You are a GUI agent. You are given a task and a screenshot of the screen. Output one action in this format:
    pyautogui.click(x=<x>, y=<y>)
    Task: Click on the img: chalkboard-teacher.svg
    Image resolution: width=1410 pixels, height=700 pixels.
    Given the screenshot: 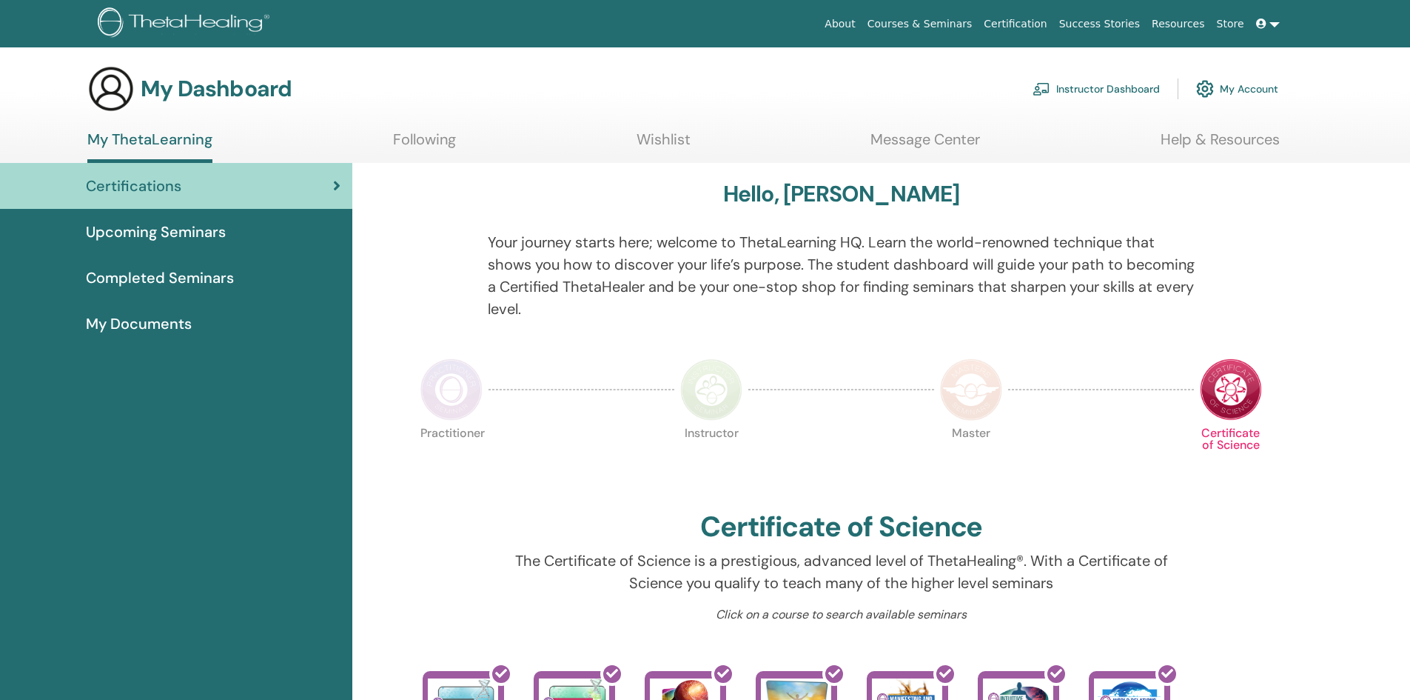 What is the action you would take?
    pyautogui.click(x=1042, y=89)
    